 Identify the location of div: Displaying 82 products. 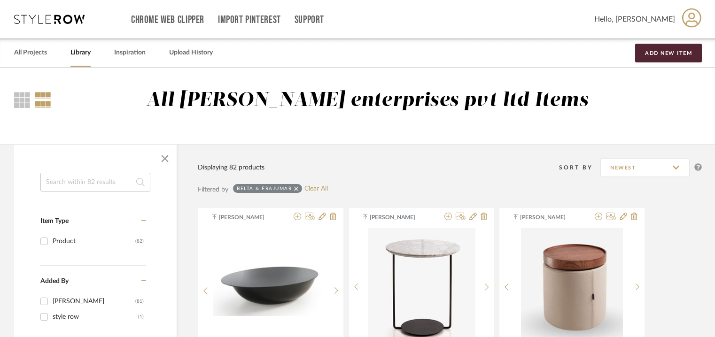
(231, 168).